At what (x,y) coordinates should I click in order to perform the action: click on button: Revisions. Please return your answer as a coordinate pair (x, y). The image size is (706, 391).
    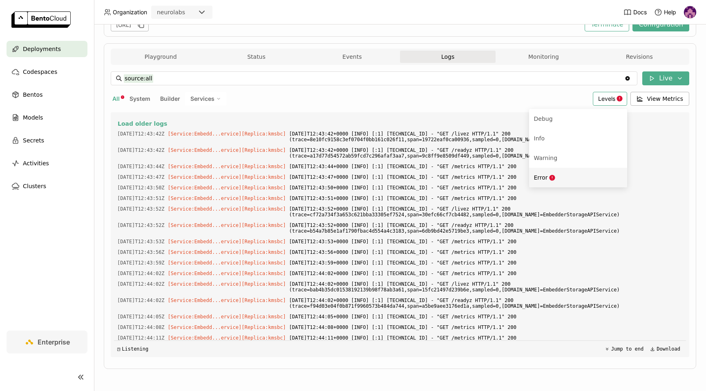
    Looking at the image, I should click on (639, 57).